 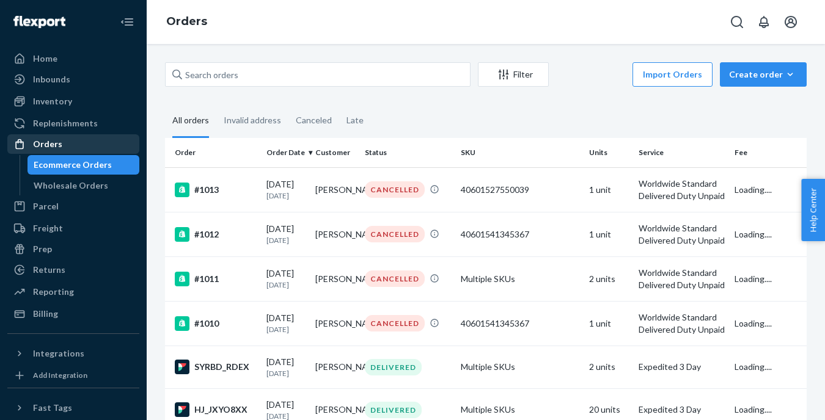 What do you see at coordinates (73, 101) in the screenshot?
I see `a: Inventory` at bounding box center [73, 101].